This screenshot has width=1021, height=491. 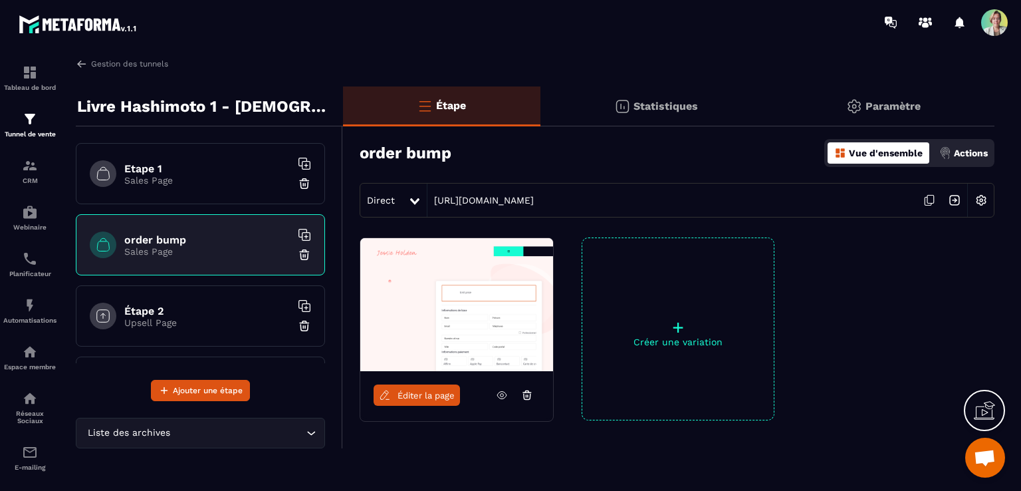 I want to click on img: setting-w.858f3a88.svg, so click(x=981, y=200).